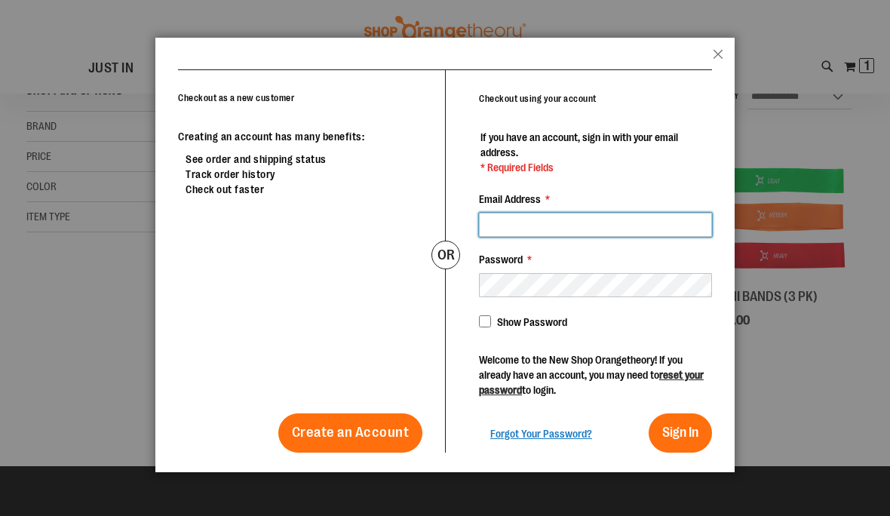  I want to click on li: Track order history, so click(304, 174).